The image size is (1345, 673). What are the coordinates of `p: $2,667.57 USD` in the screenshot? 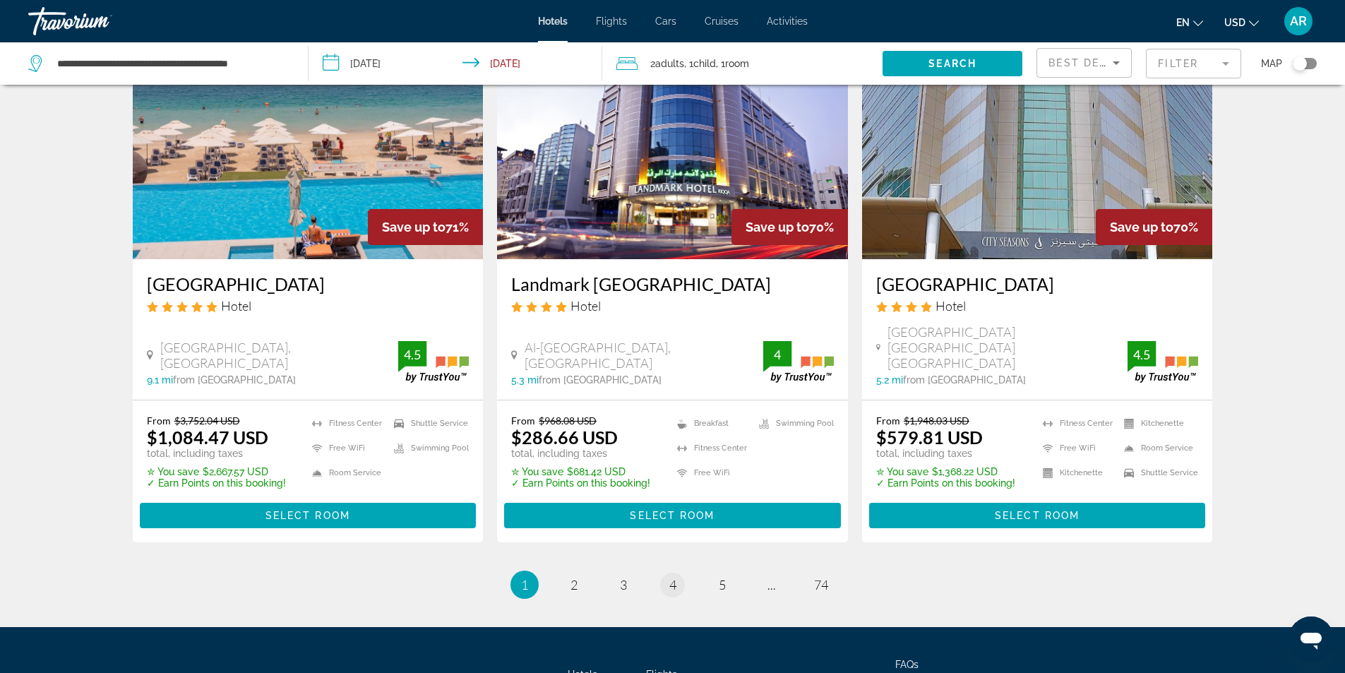 It's located at (216, 472).